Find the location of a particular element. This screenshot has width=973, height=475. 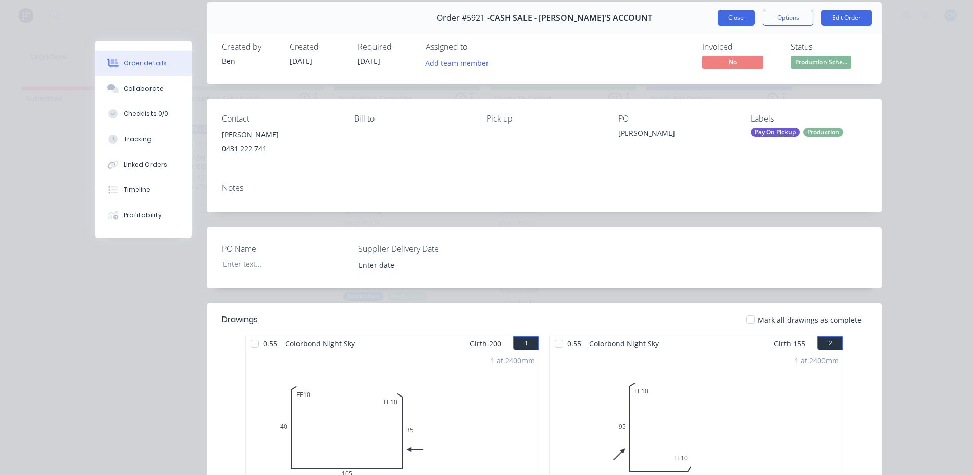

div: Created is located at coordinates (318, 47).